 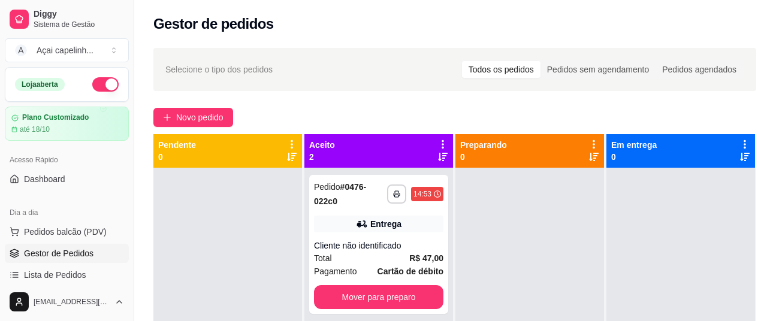 I want to click on span: Total, so click(x=323, y=258).